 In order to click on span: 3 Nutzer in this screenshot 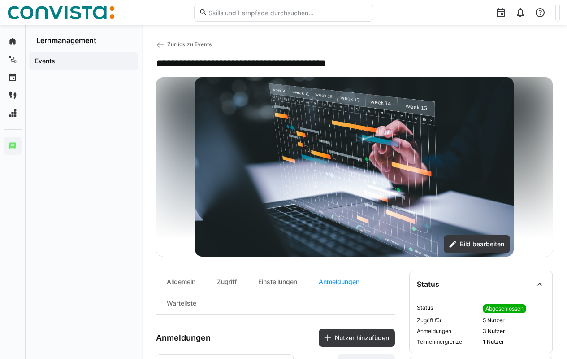, I will do `click(514, 331)`.